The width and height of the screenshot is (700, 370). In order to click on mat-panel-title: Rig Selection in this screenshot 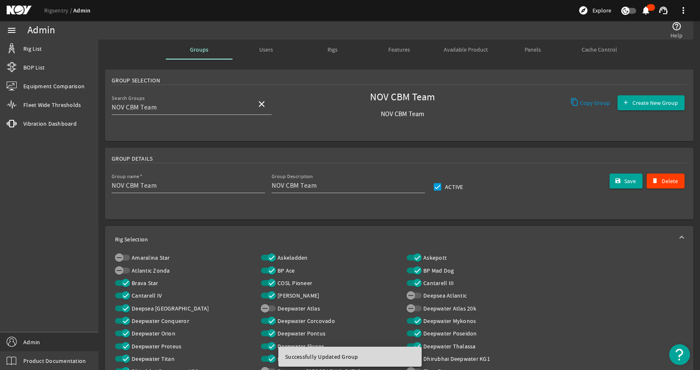, I will do `click(394, 239)`.